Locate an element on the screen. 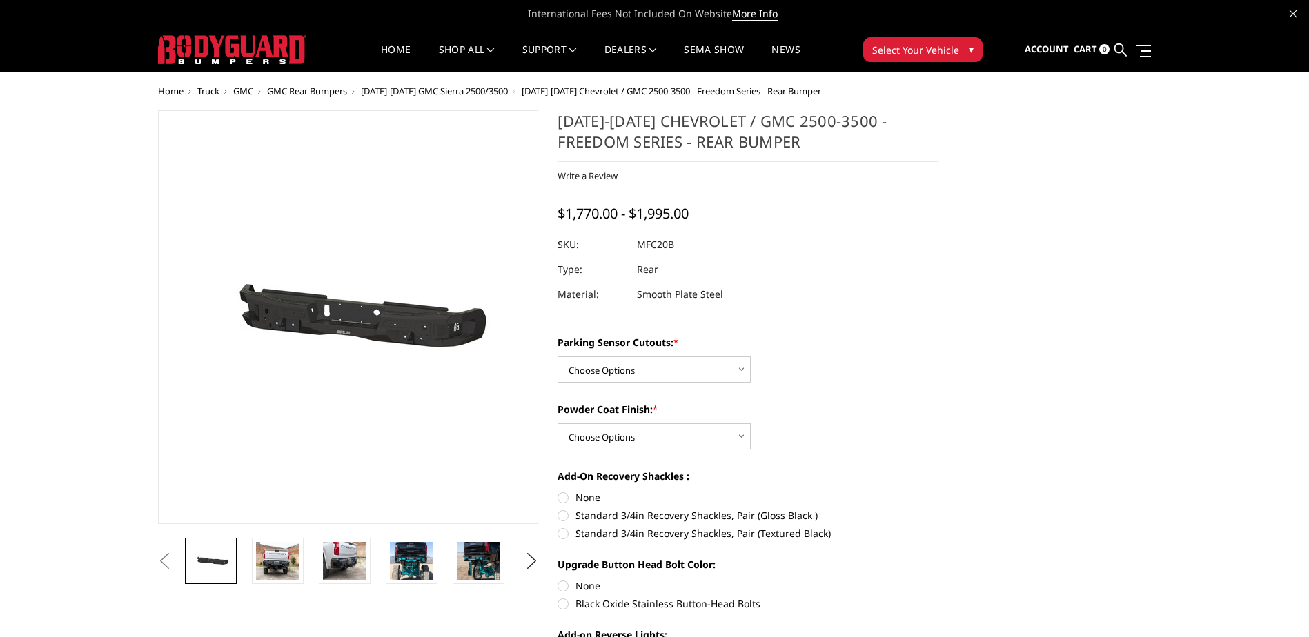 The image size is (1309, 637). button: Select Your Vehicle is located at coordinates (922, 50).